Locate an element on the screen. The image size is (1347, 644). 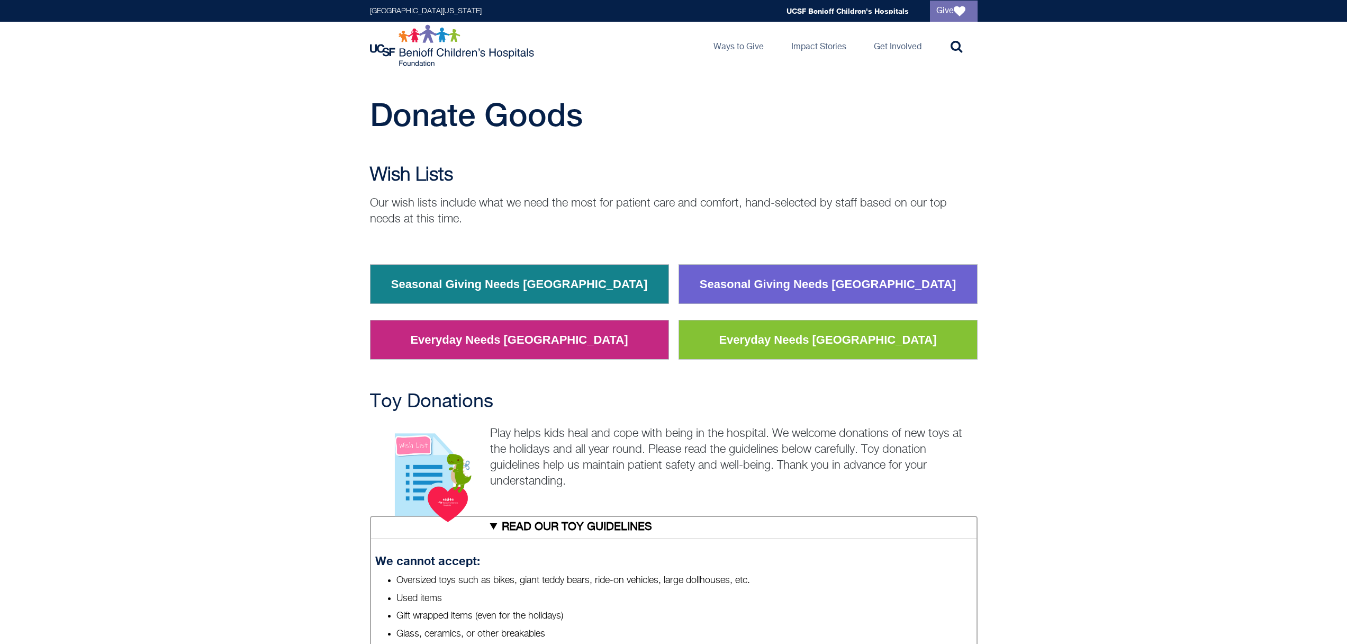
img: Logo for UCSF Benioff Children's Hospitals Foundation is located at coordinates (453, 46).